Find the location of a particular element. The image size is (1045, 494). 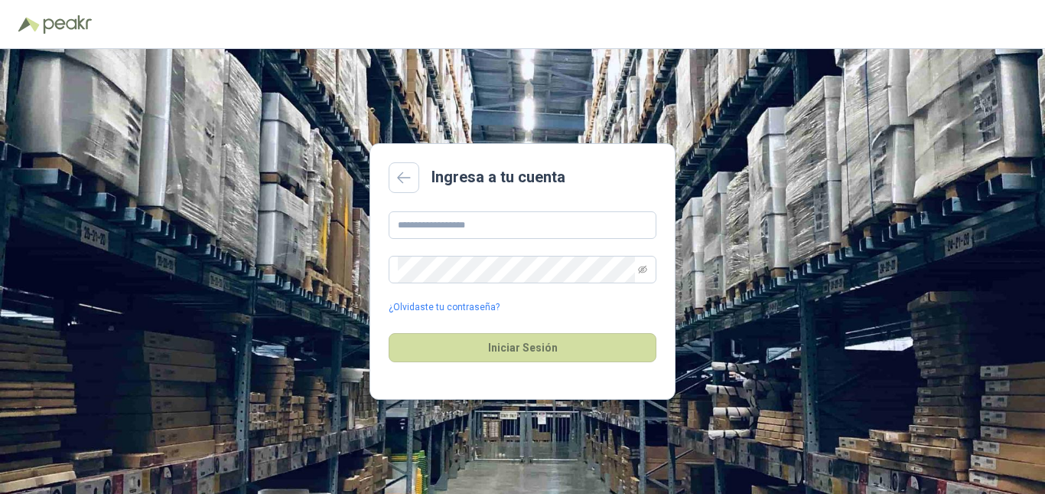

img: Peakr is located at coordinates (67, 24).